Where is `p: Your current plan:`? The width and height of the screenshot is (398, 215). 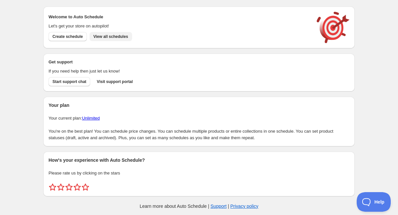
p: Your current plan: is located at coordinates (199, 119).